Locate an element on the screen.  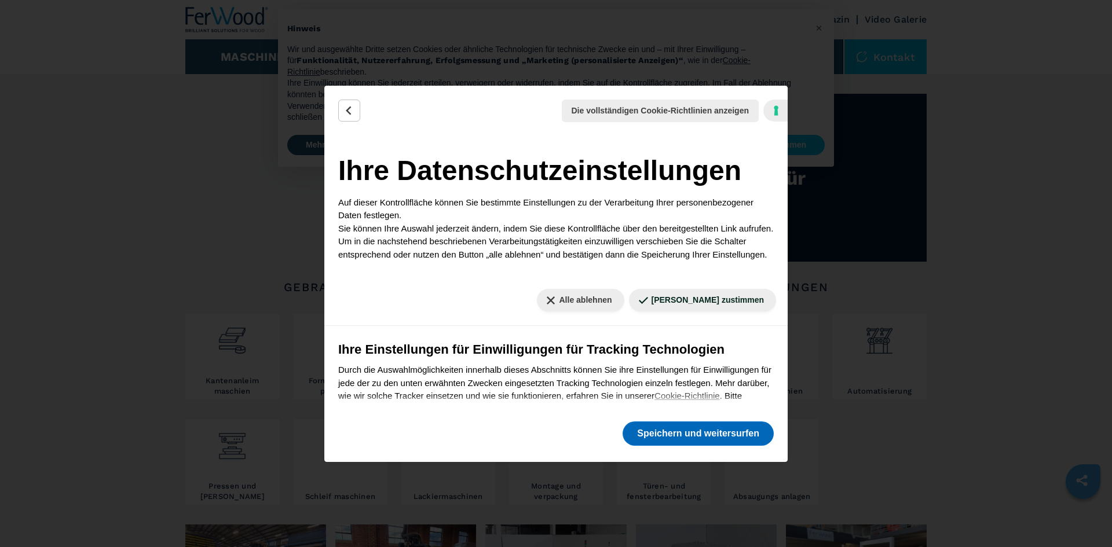
h2: Ihre Datenschutzeinstellungen is located at coordinates (556, 171).